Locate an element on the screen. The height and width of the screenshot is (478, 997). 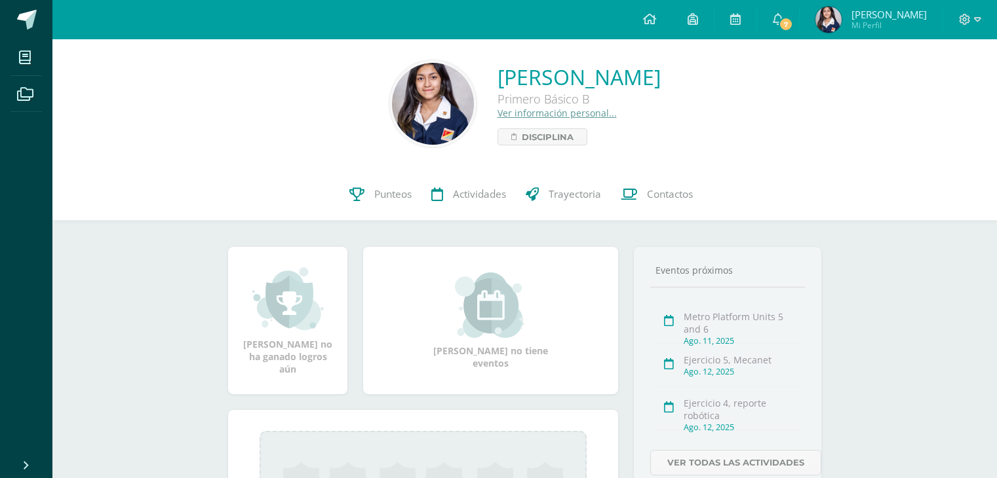
a: Ver información personal... is located at coordinates (557, 113).